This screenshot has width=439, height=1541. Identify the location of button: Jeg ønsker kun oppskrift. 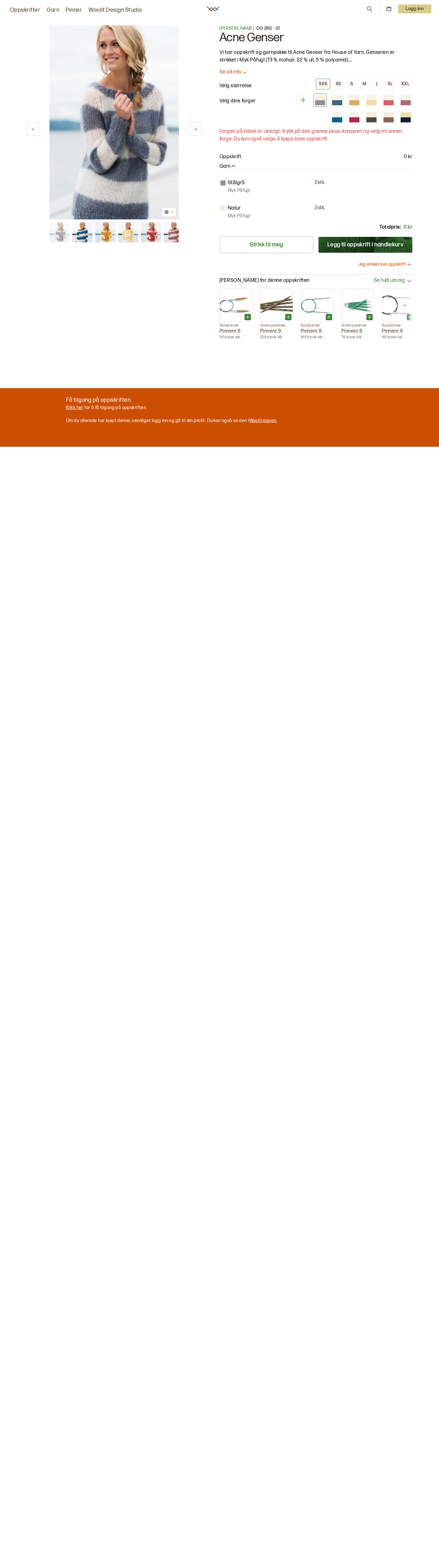
(385, 264).